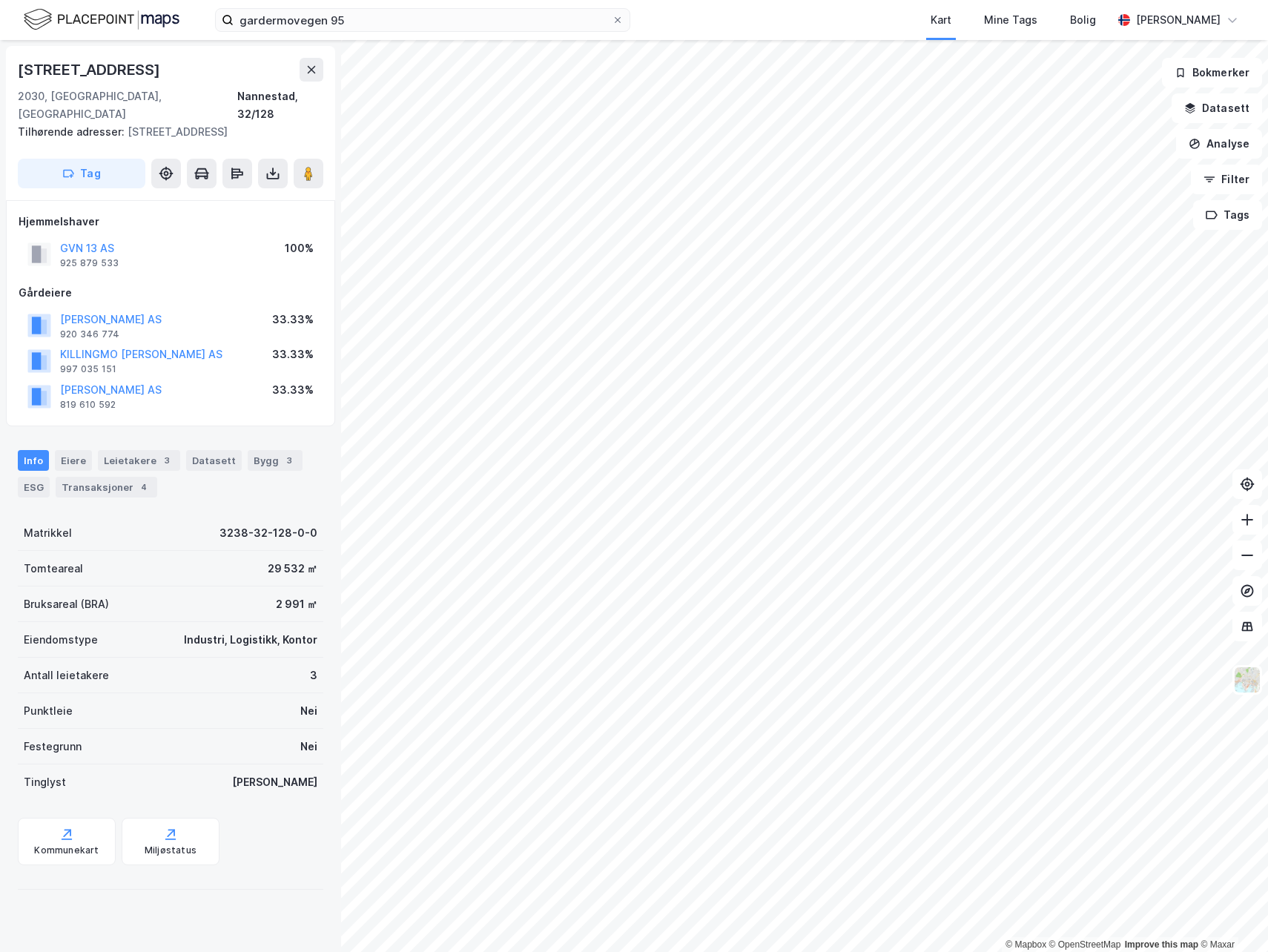 This screenshot has width=1268, height=952. What do you see at coordinates (1010, 20) in the screenshot?
I see `div: Mine Tags` at bounding box center [1010, 20].